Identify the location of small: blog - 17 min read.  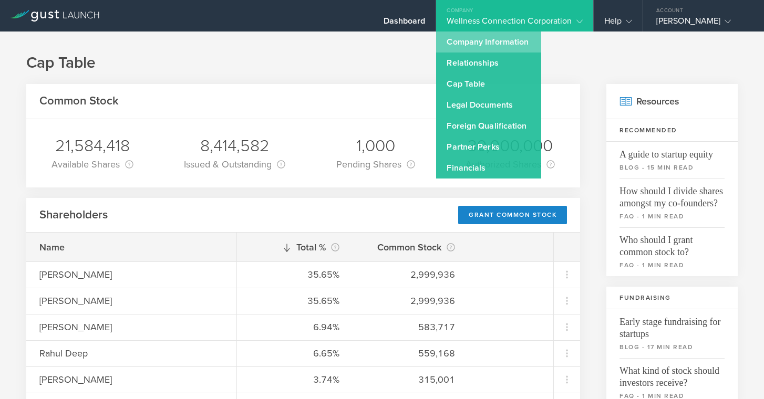
(672, 347).